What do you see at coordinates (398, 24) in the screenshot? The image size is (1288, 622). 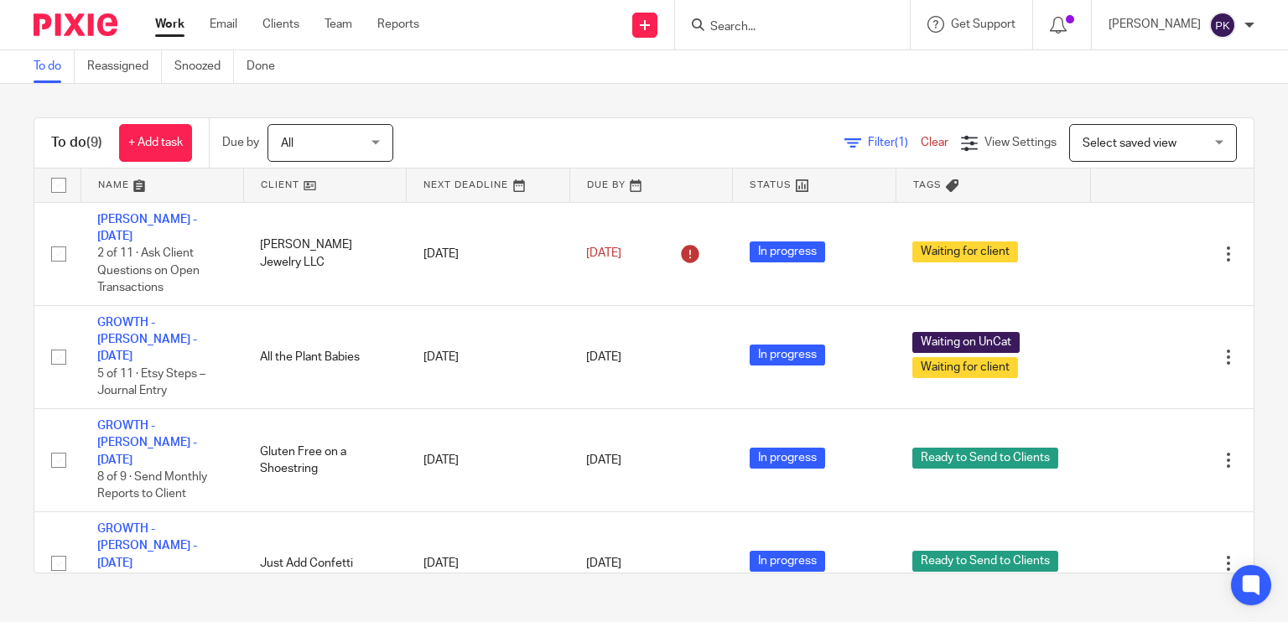 I see `a: Reports` at bounding box center [398, 24].